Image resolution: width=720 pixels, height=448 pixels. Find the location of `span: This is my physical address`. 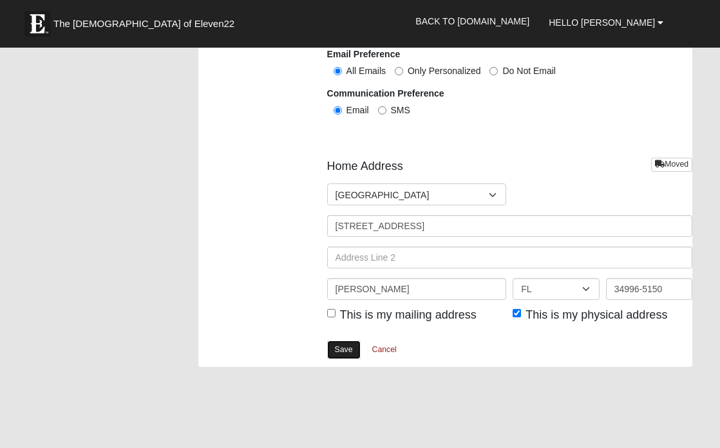

span: This is my physical address is located at coordinates (596, 315).